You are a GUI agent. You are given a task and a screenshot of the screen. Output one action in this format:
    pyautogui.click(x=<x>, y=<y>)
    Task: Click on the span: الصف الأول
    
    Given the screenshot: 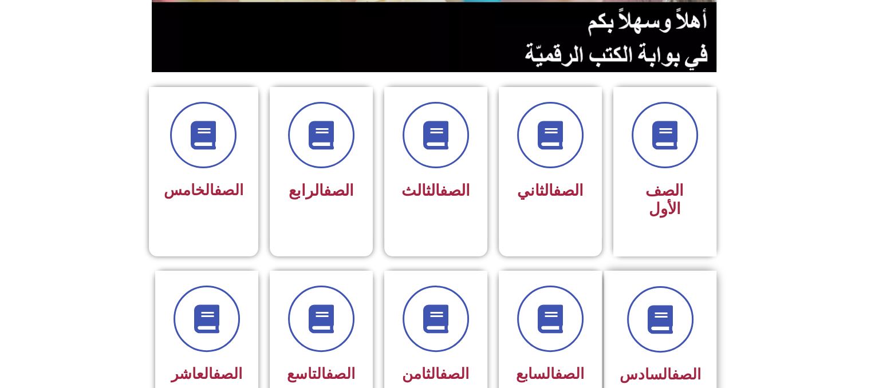 What is the action you would take?
    pyautogui.click(x=664, y=200)
    